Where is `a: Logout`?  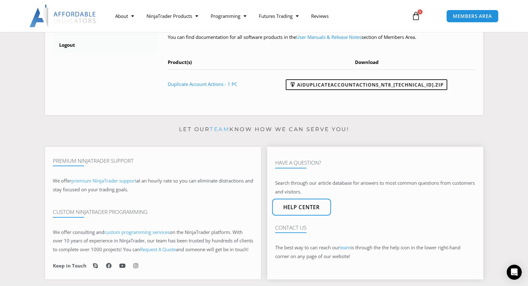
a: Logout is located at coordinates (106, 45).